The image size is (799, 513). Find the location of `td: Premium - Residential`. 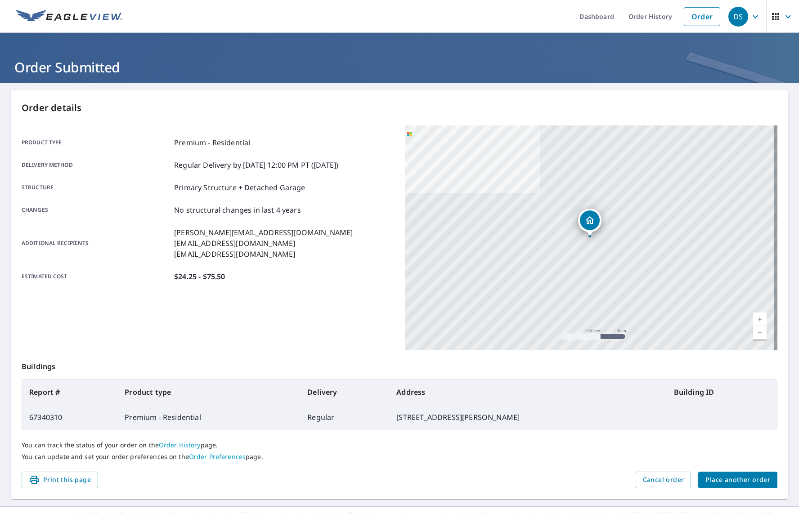

td: Premium - Residential is located at coordinates (209, 417).